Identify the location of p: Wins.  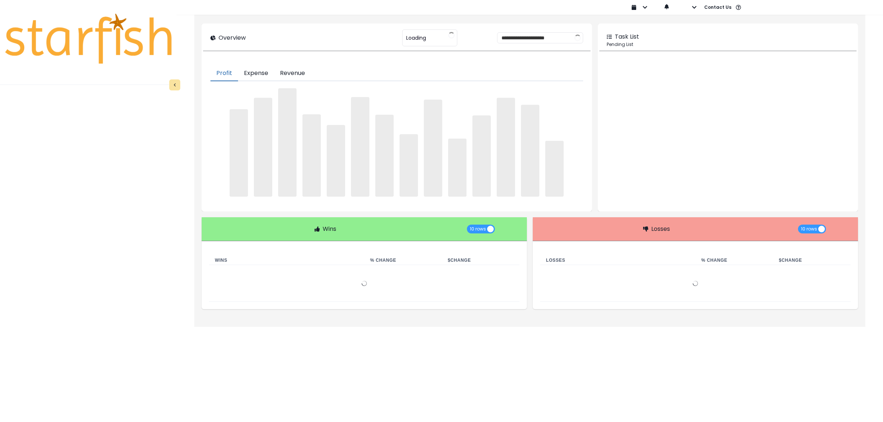
(329, 229).